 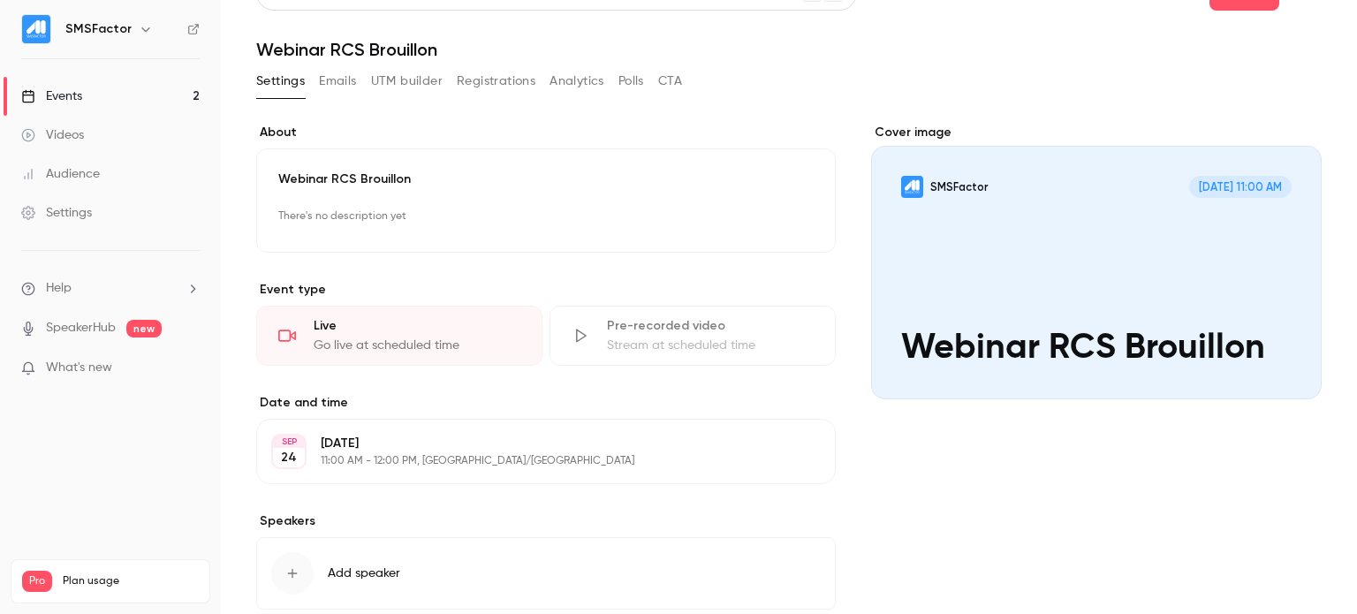 I want to click on button: UTM builder, so click(x=406, y=81).